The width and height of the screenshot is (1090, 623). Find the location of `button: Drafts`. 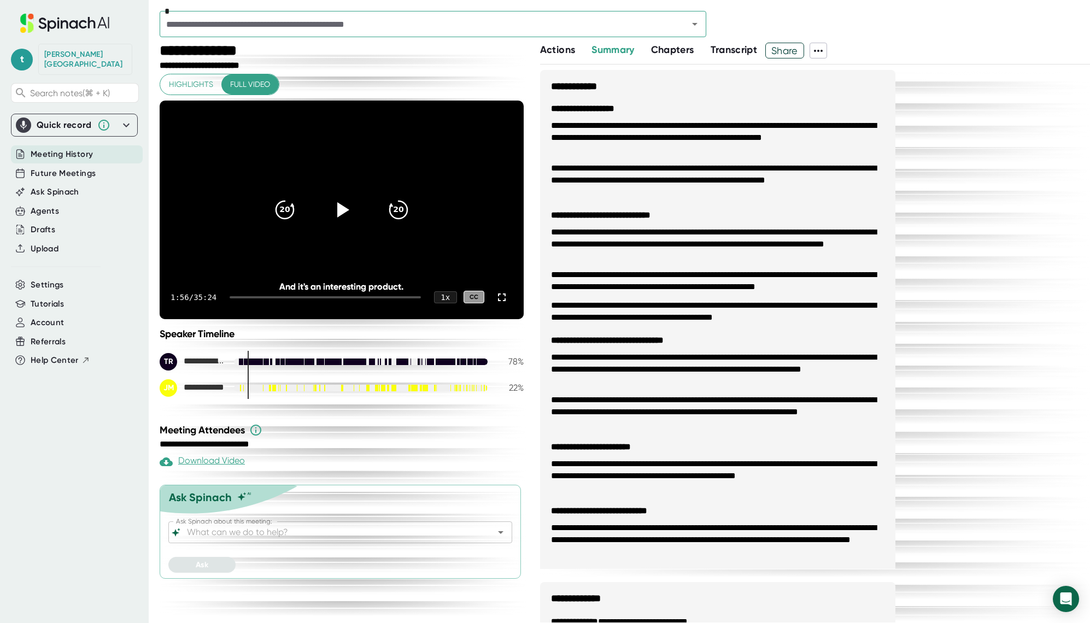

button: Drafts is located at coordinates (43, 229).